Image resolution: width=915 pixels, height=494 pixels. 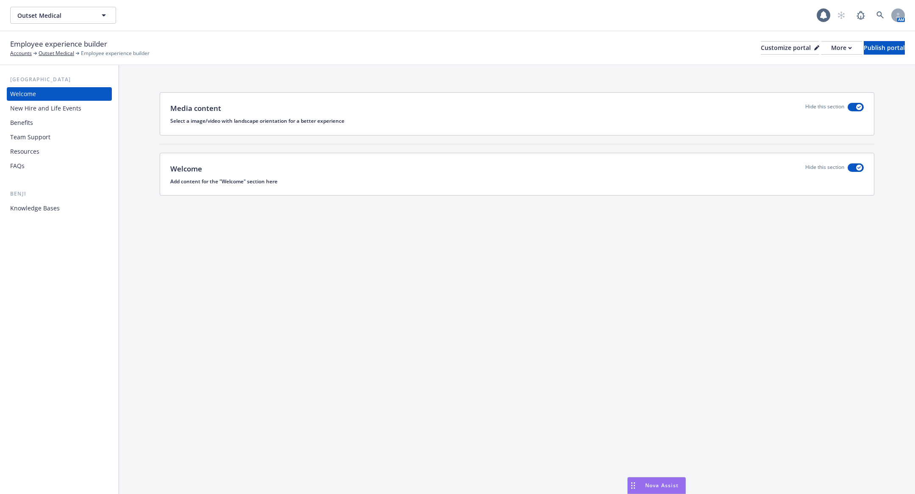 I want to click on a: Start snowing, so click(x=841, y=15).